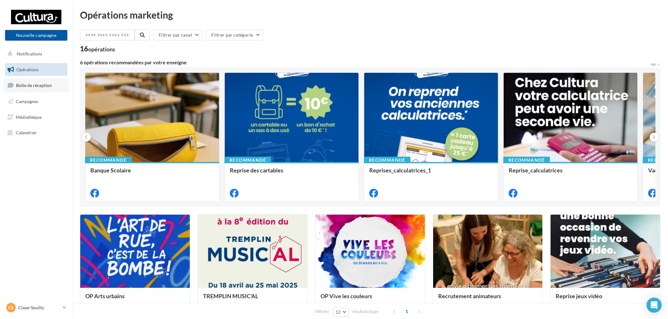 This screenshot has height=319, width=668. Describe the element at coordinates (431, 173) in the screenshot. I see `div: Reprises_calculatrices_1` at that location.